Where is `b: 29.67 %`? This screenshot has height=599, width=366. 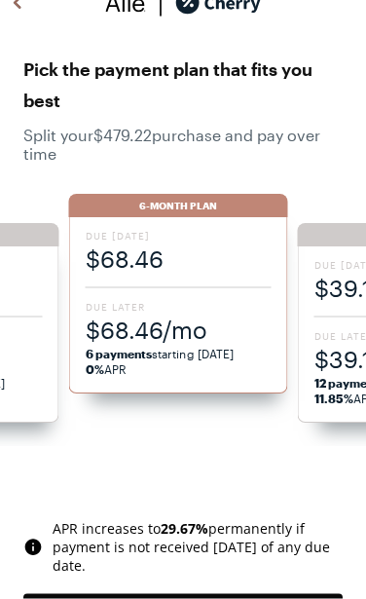
b: 29.67 % is located at coordinates (184, 528).